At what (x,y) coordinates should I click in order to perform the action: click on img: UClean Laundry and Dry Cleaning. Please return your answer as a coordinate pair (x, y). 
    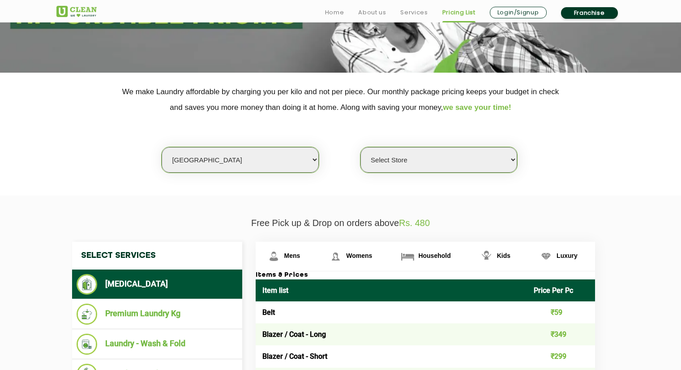
    Looking at the image, I should click on (77, 11).